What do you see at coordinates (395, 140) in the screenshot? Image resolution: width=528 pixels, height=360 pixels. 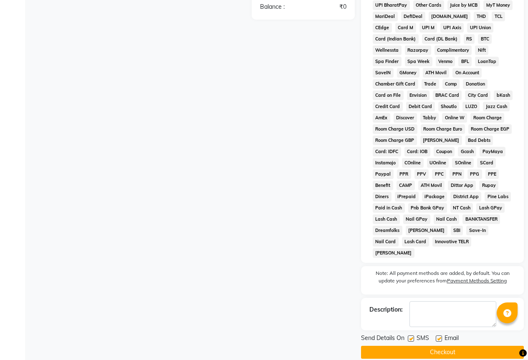 I see `span: Room Charge GBP` at bounding box center [395, 140].